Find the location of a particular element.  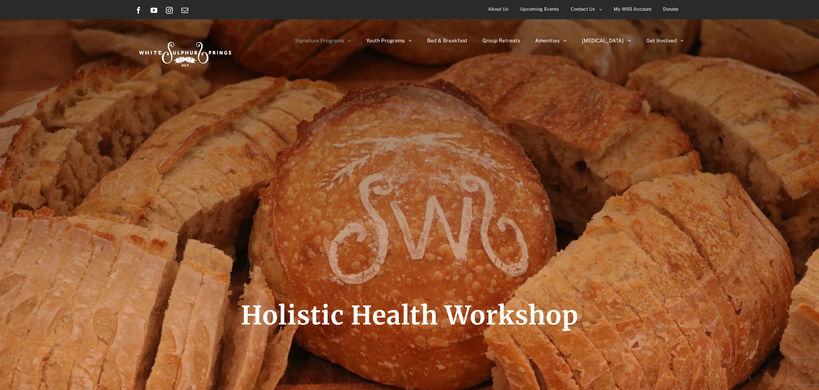

a: Get Involved is located at coordinates (665, 41).